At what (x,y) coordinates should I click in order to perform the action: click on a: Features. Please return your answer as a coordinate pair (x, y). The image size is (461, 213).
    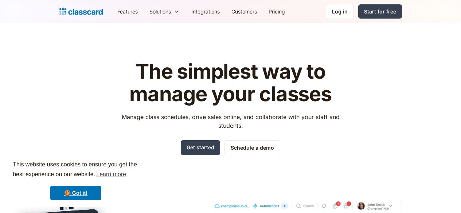
    Looking at the image, I should click on (128, 11).